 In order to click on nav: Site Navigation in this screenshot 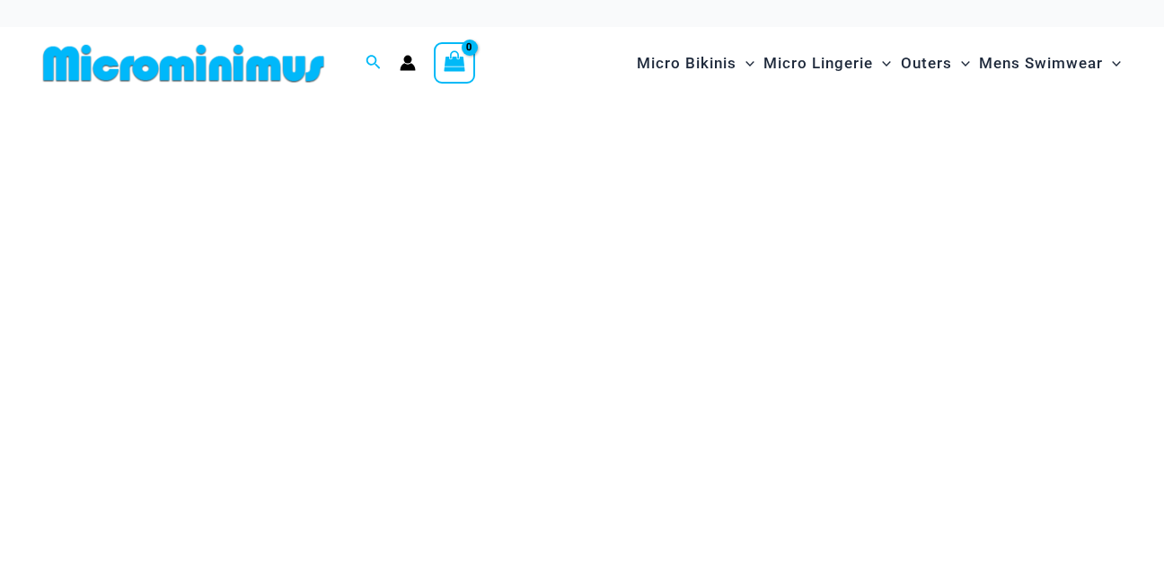, I will do `click(878, 63)`.